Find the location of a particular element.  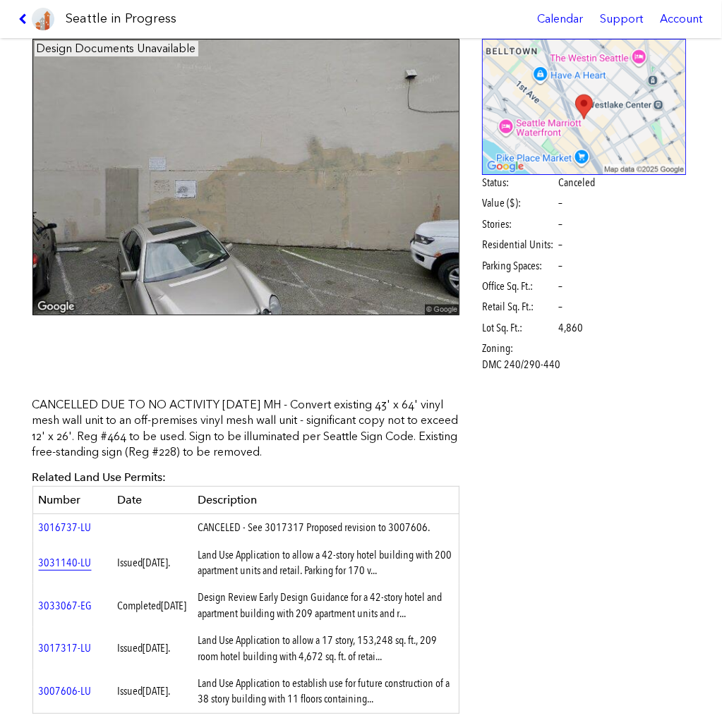

span: 4,860 is located at coordinates (570, 328).